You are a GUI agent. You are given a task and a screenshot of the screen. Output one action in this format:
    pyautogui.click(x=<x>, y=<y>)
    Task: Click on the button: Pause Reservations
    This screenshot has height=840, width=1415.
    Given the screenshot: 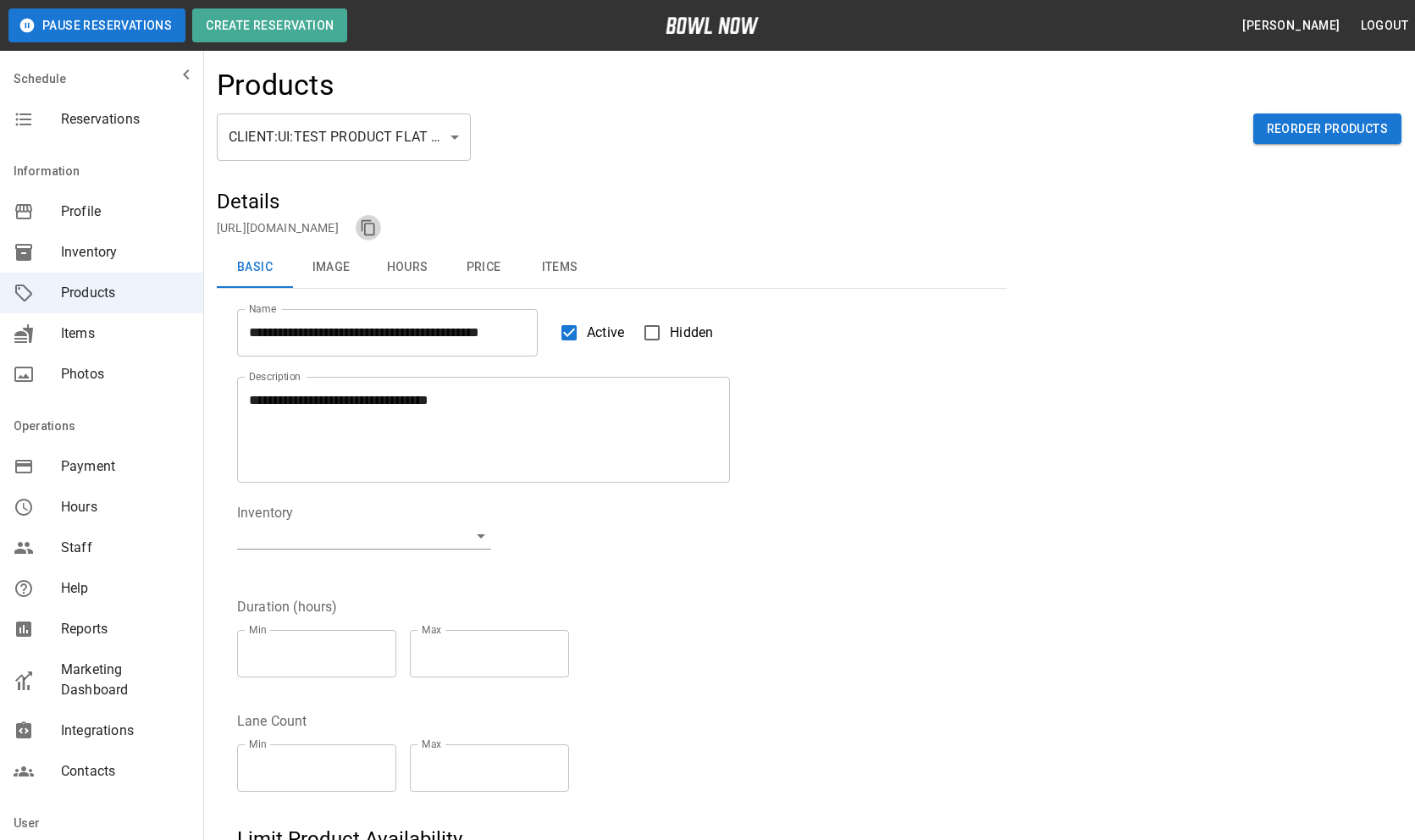 What is the action you would take?
    pyautogui.click(x=97, y=25)
    